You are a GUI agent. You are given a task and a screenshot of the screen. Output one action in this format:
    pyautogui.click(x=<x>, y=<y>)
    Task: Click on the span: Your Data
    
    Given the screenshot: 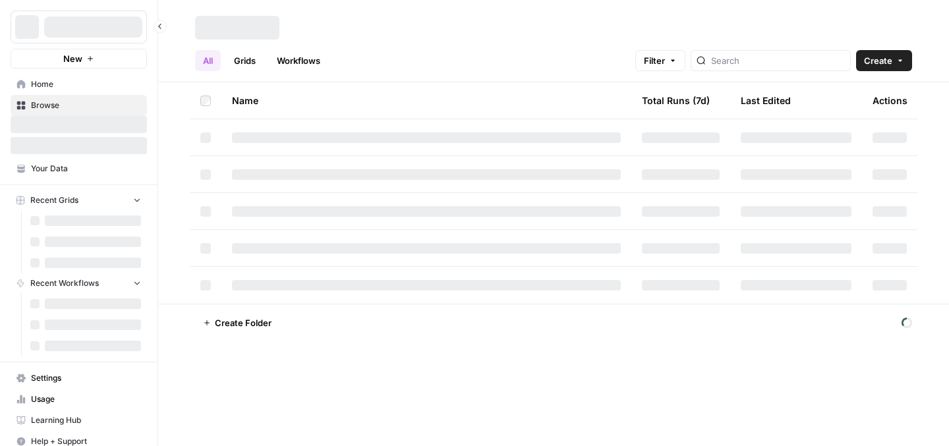 What is the action you would take?
    pyautogui.click(x=86, y=169)
    